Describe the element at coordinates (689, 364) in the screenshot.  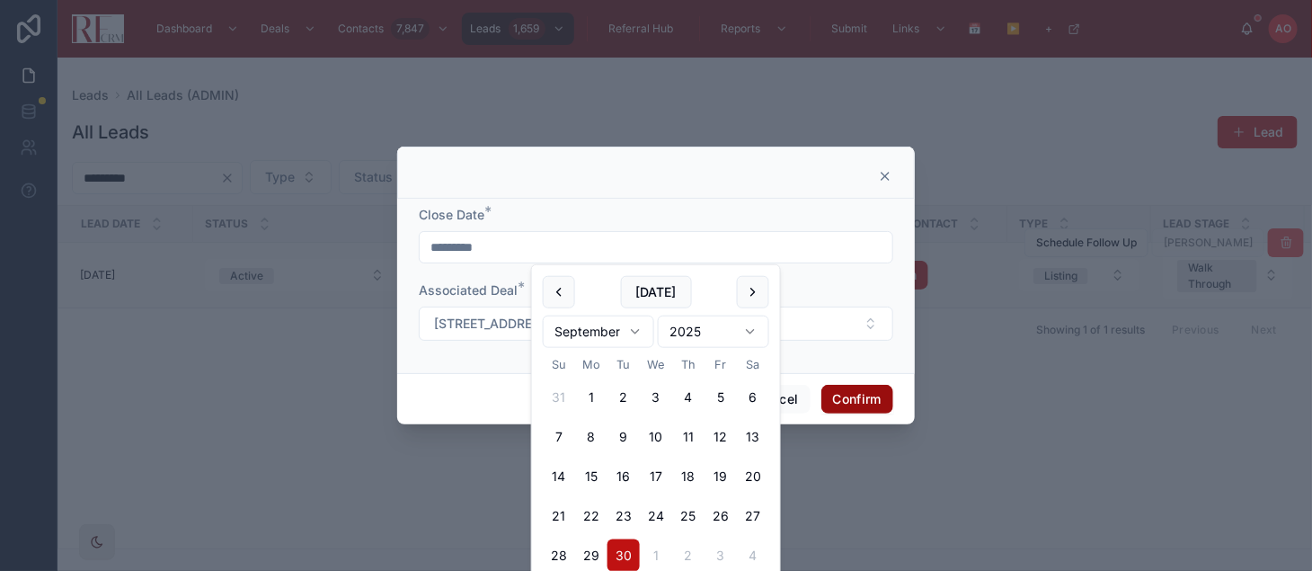
I see `th: Thursday` at that location.